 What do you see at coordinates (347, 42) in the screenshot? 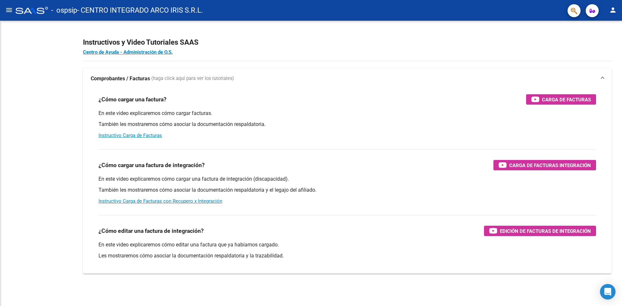
I see `h2: Instructivos y Video Tutoriales SAAS` at bounding box center [347, 42].